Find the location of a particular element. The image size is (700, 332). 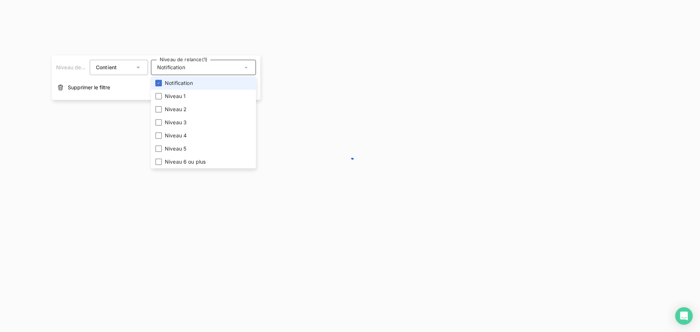

span: Niveau 1 is located at coordinates (175, 96).